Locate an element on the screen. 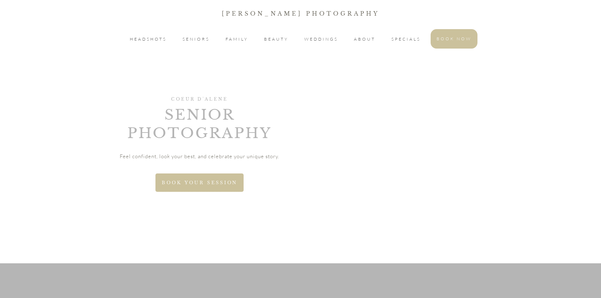 The image size is (601, 298). span: ABOUT is located at coordinates (365, 39).